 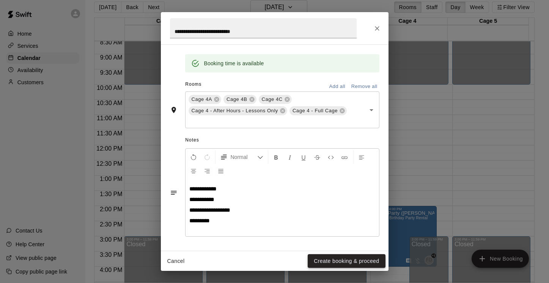 What do you see at coordinates (237, 99) in the screenshot?
I see `span: Cage 4B` at bounding box center [237, 99].